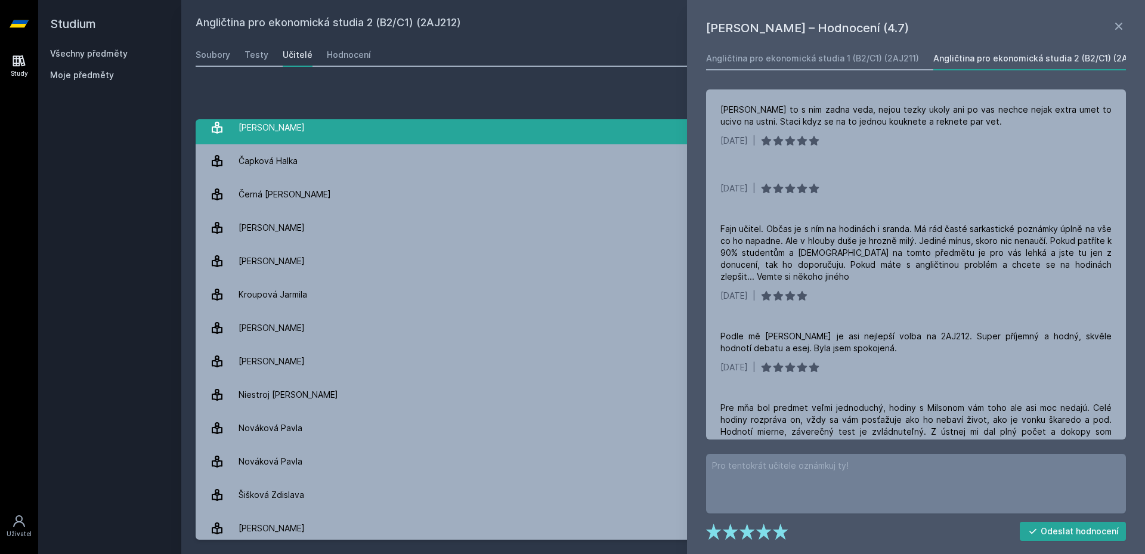 This screenshot has width=1145, height=554. What do you see at coordinates (663, 295) in the screenshot?
I see `a: Kroupová Jarmila 9 hodnocení 3.9` at bounding box center [663, 295].